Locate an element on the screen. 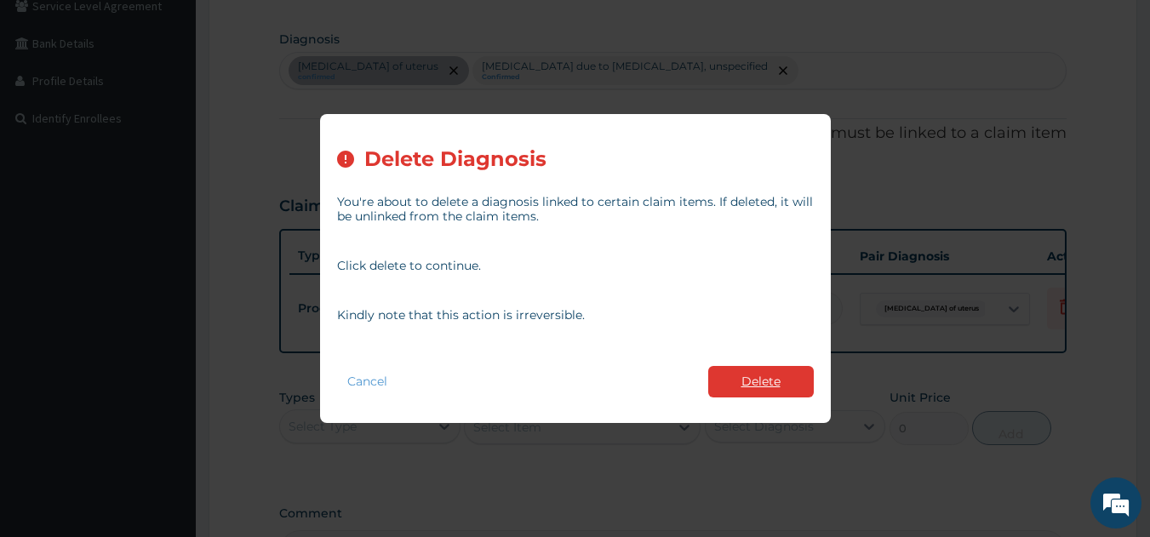 The width and height of the screenshot is (1150, 537). p: Click delete to continue. is located at coordinates (576, 266).